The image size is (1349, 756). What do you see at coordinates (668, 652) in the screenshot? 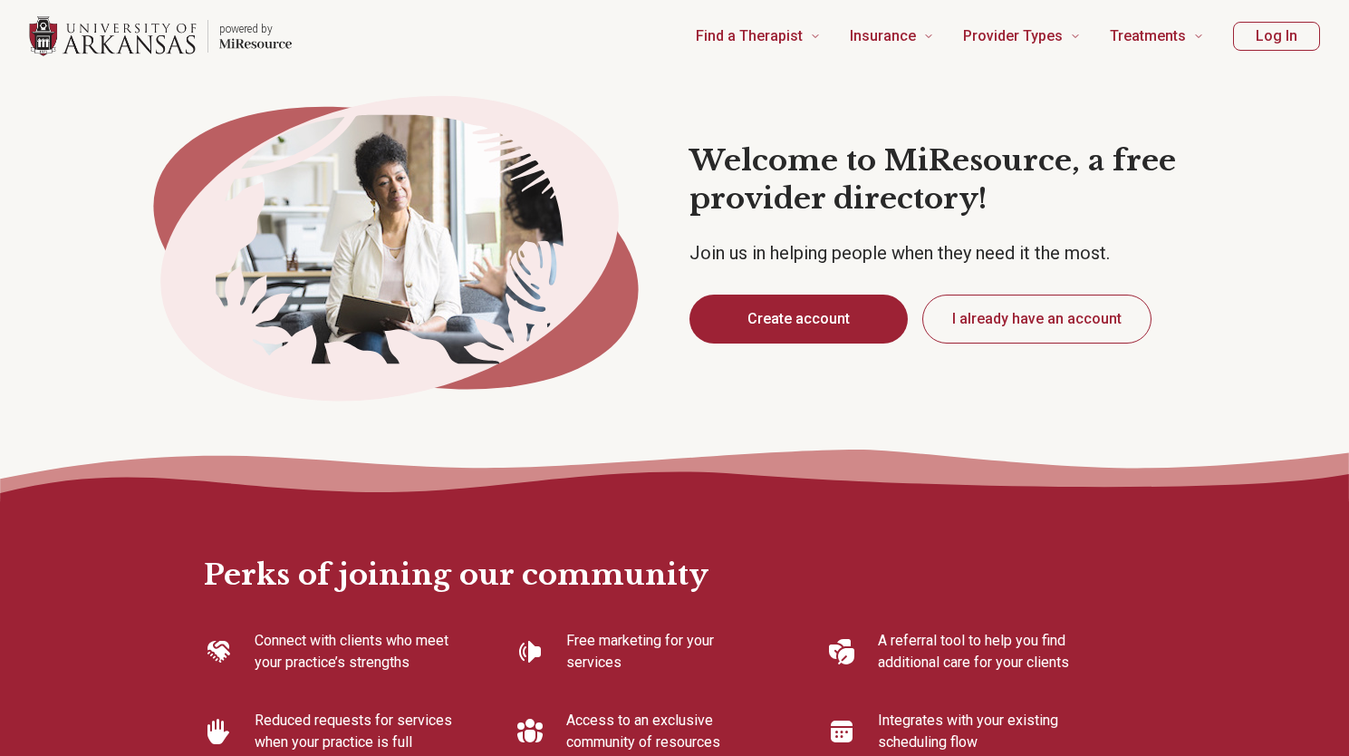
I see `p: Free marketing for your services` at bounding box center [668, 652].